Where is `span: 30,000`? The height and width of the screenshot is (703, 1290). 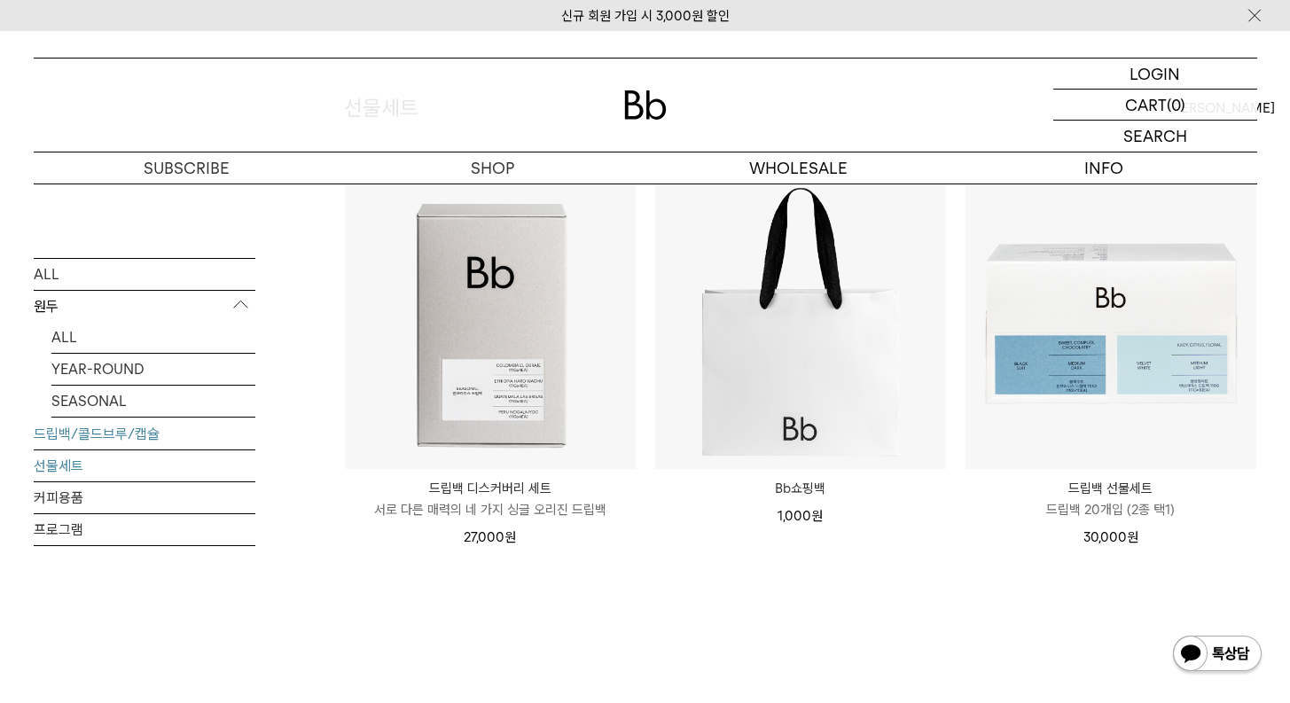
span: 30,000 is located at coordinates (1111, 537).